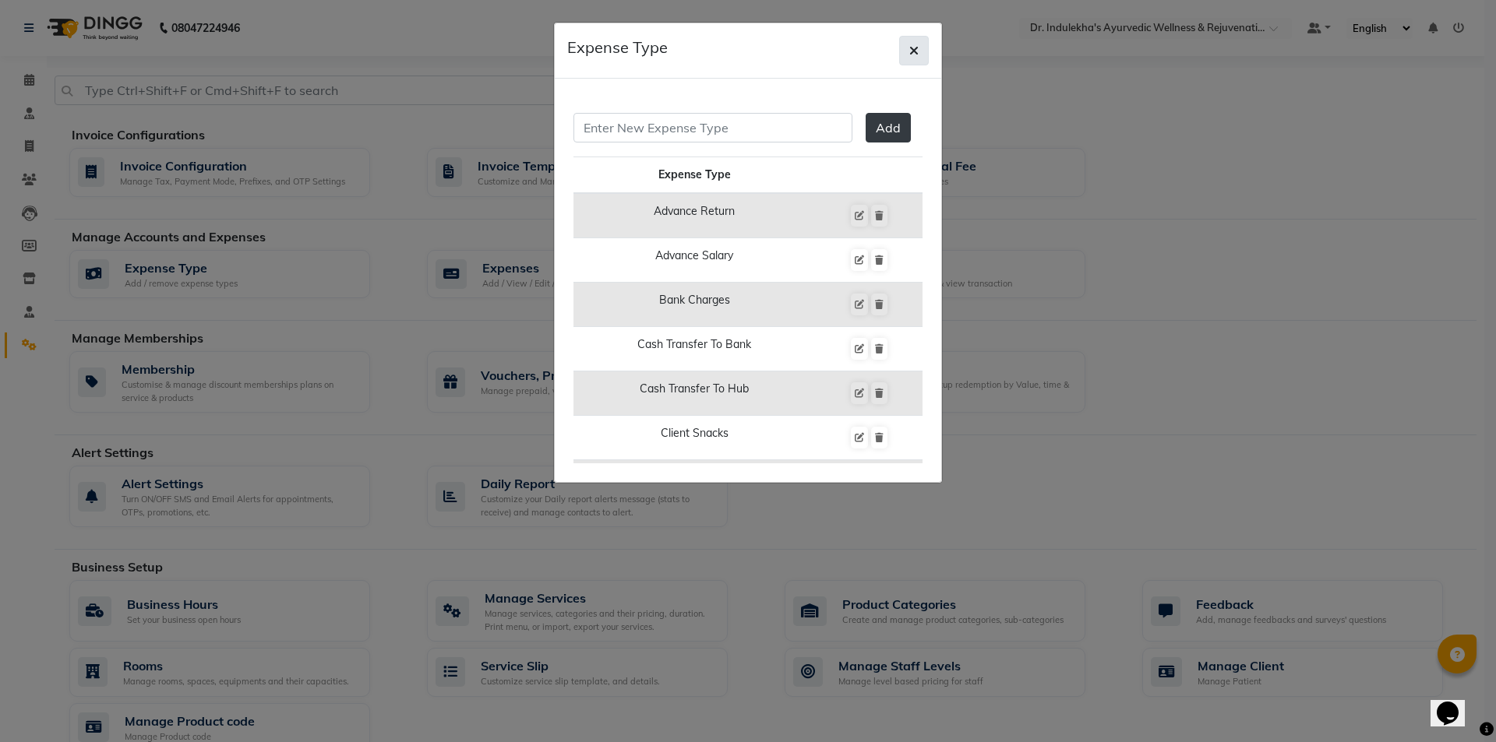  What do you see at coordinates (694, 349) in the screenshot?
I see `td: Cash Transfer To Bank` at bounding box center [694, 349].